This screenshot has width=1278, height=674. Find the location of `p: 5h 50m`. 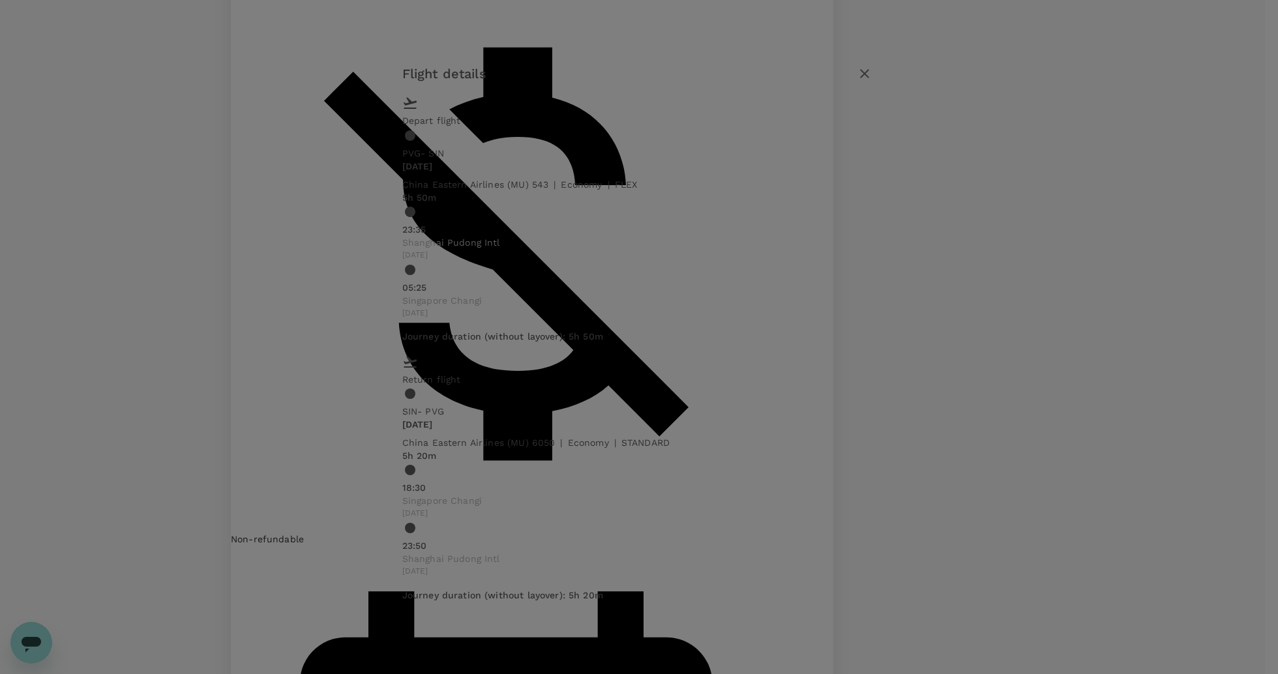

p: 5h 50m is located at coordinates (639, 198).